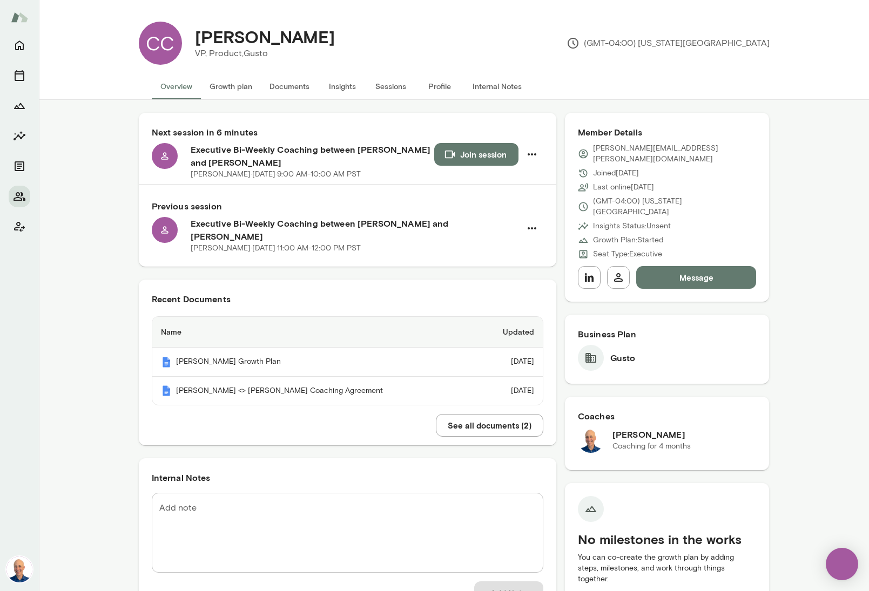 This screenshot has width=869, height=591. Describe the element at coordinates (347, 299) in the screenshot. I see `h6: Recent Documents` at that location.